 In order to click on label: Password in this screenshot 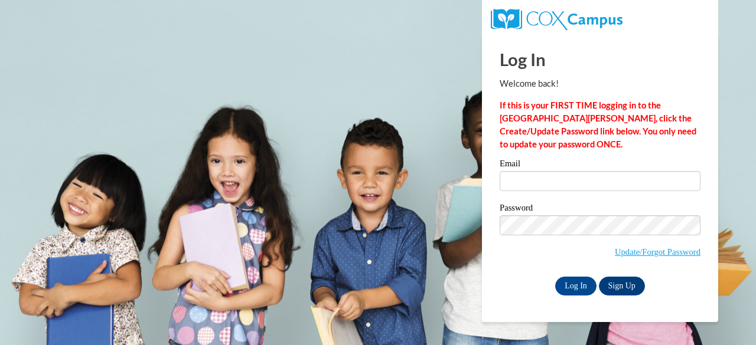, I will do `click(600, 210)`.